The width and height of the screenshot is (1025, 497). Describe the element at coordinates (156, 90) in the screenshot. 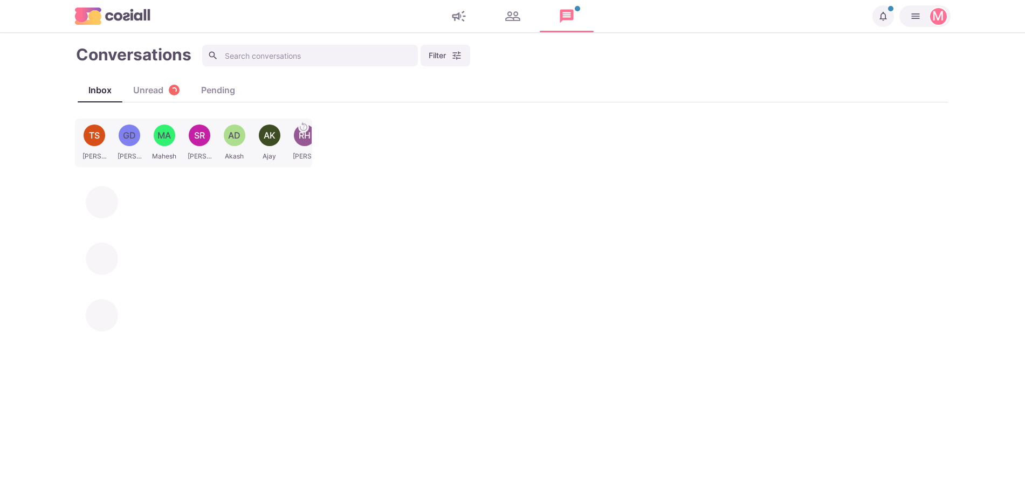

I see `div: Unread` at that location.